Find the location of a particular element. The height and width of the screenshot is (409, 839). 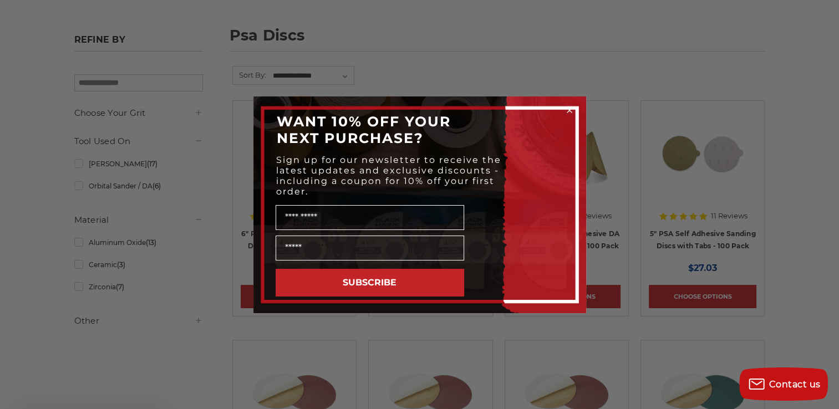

span: Sign up for our newsletter to receive the latest updates and exclusive discounts - including a co... is located at coordinates (389, 176).